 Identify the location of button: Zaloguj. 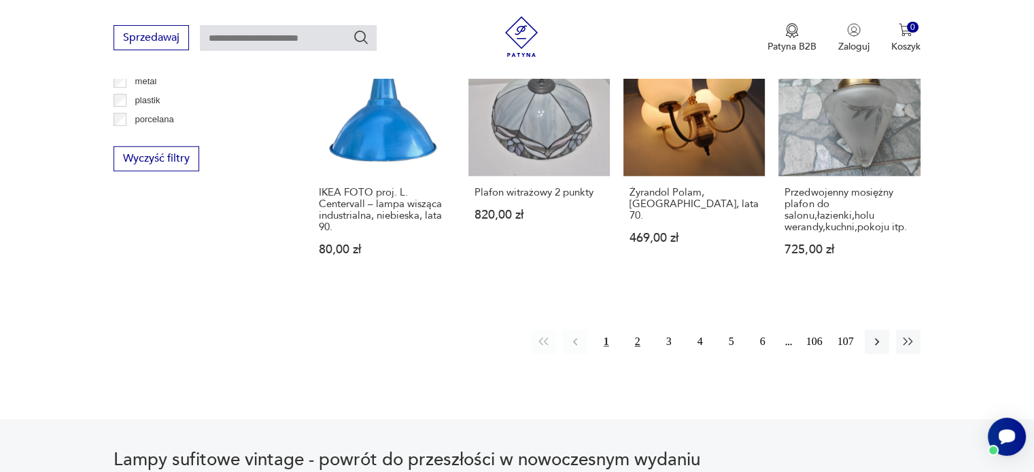
(854, 38).